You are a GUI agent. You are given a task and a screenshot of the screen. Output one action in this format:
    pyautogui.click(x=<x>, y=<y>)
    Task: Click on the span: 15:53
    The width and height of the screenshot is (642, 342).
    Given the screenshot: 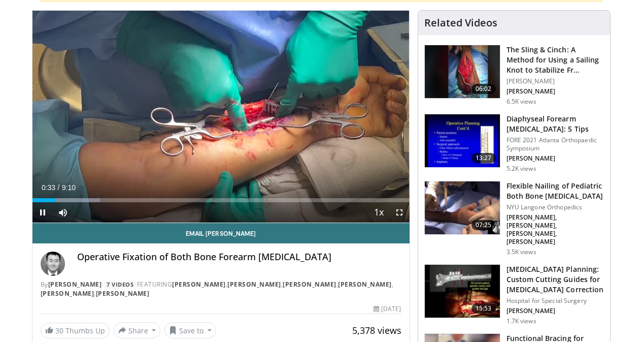 What is the action you would take?
    pyautogui.click(x=484, y=308)
    